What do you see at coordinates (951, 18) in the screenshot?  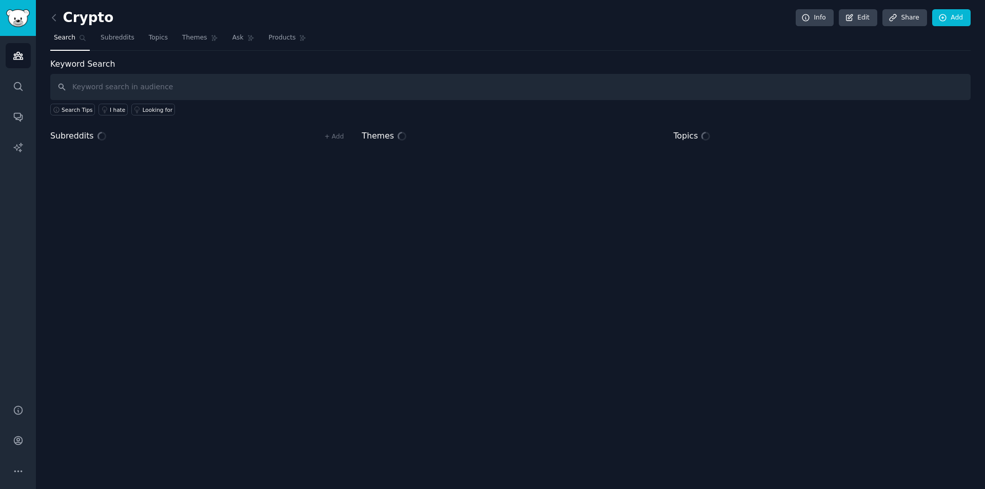 I see `a: Add` at bounding box center [951, 18].